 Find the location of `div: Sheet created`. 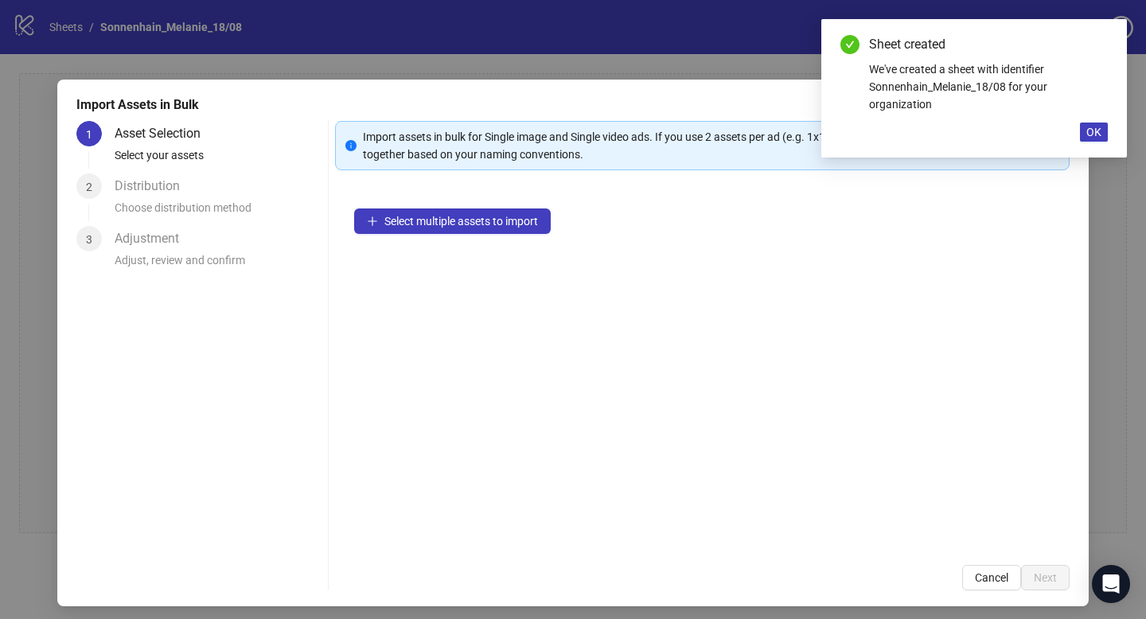

div: Sheet created is located at coordinates (988, 45).